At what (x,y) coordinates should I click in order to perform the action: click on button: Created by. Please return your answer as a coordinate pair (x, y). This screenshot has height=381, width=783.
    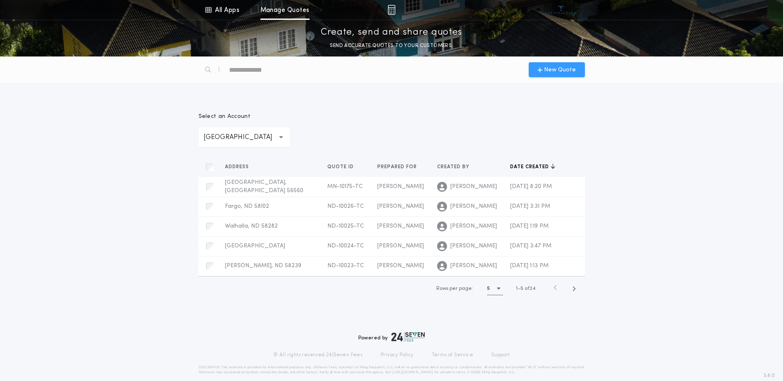
    Looking at the image, I should click on (456, 167).